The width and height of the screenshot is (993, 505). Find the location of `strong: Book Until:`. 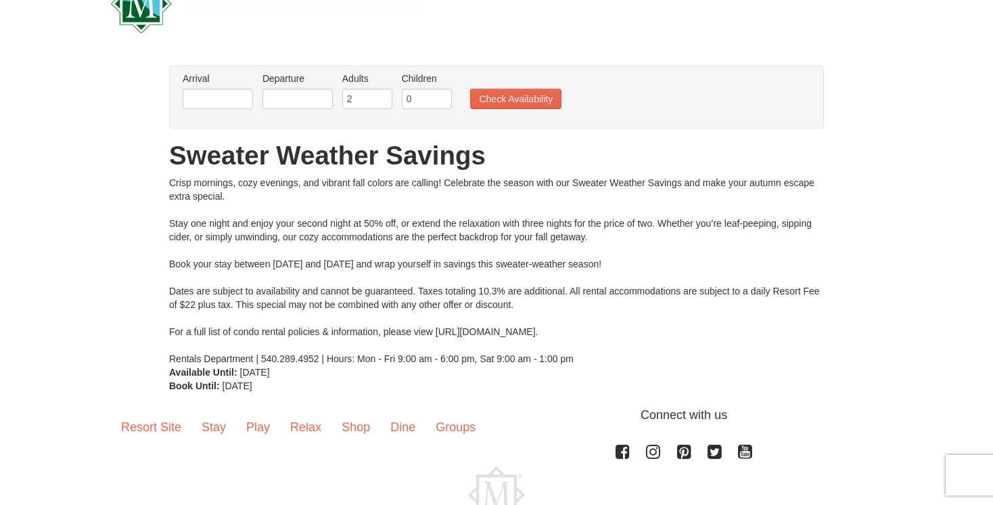

strong: Book Until: is located at coordinates (194, 386).